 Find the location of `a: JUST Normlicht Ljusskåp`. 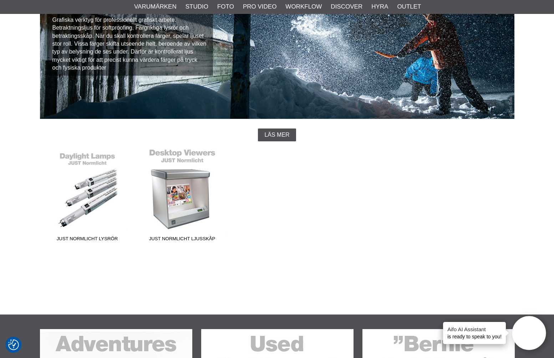

a: JUST Normlicht Ljusskåp is located at coordinates (182, 197).